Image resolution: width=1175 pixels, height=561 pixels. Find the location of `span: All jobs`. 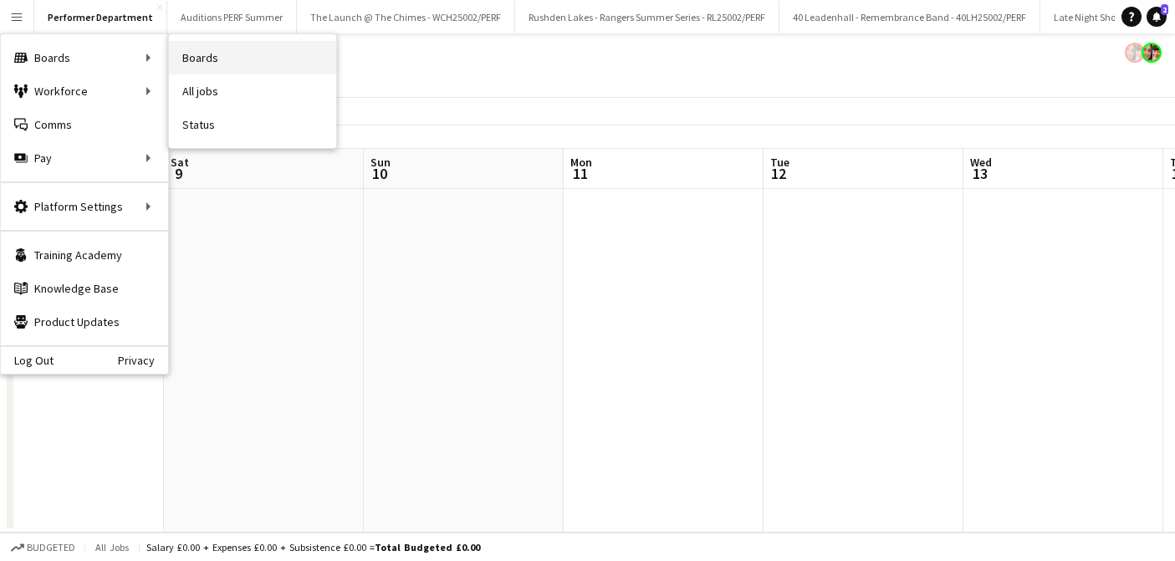

span: All jobs is located at coordinates (112, 547).